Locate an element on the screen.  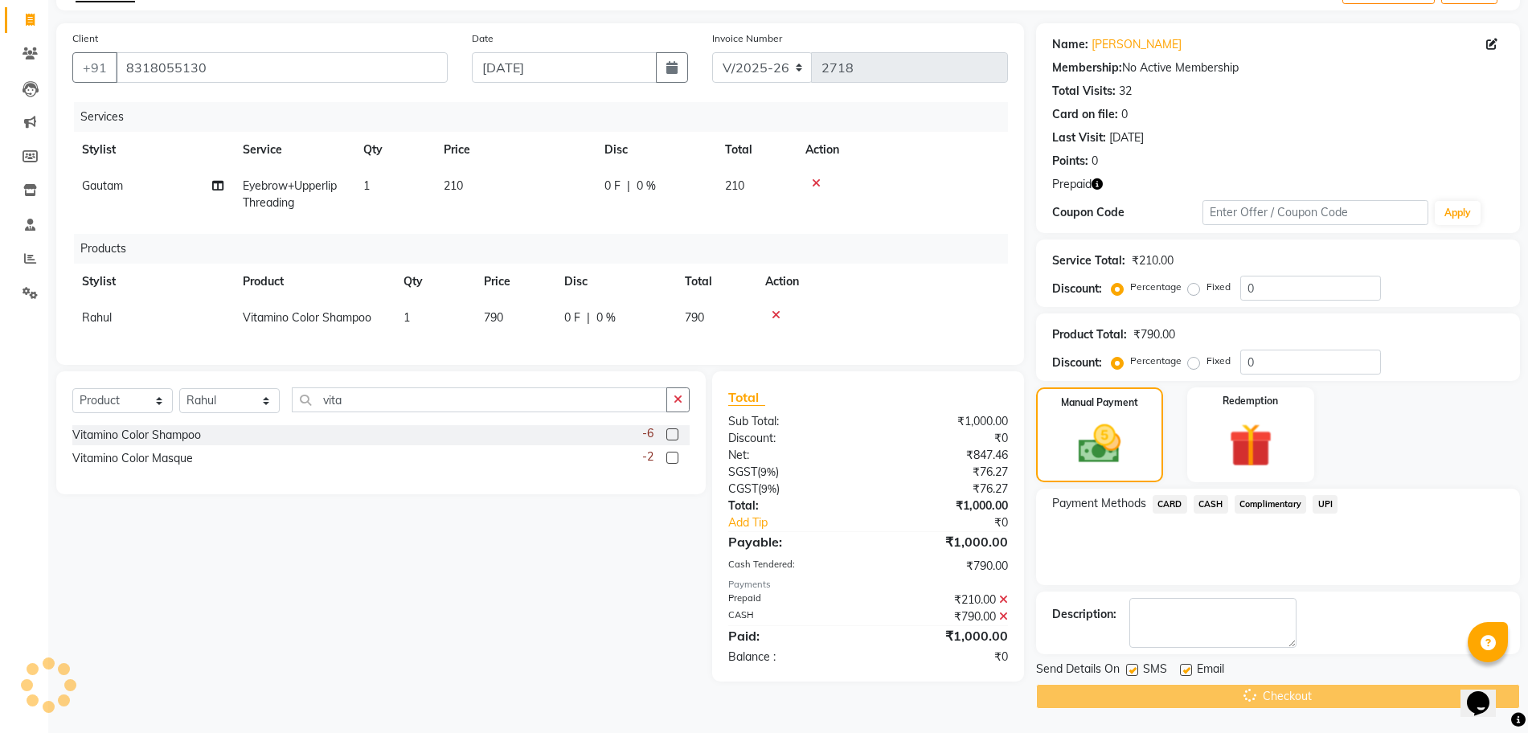
span: Complimentary is located at coordinates (1271, 504).